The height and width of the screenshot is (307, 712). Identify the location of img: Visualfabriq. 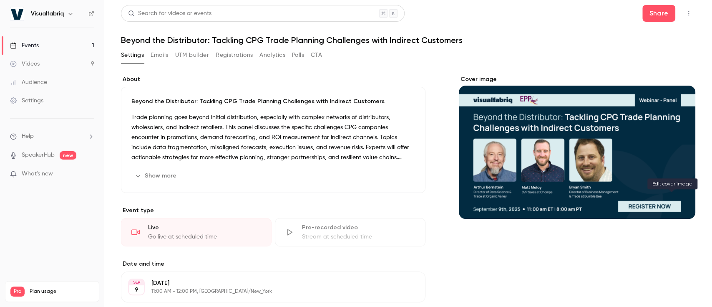
(17, 14).